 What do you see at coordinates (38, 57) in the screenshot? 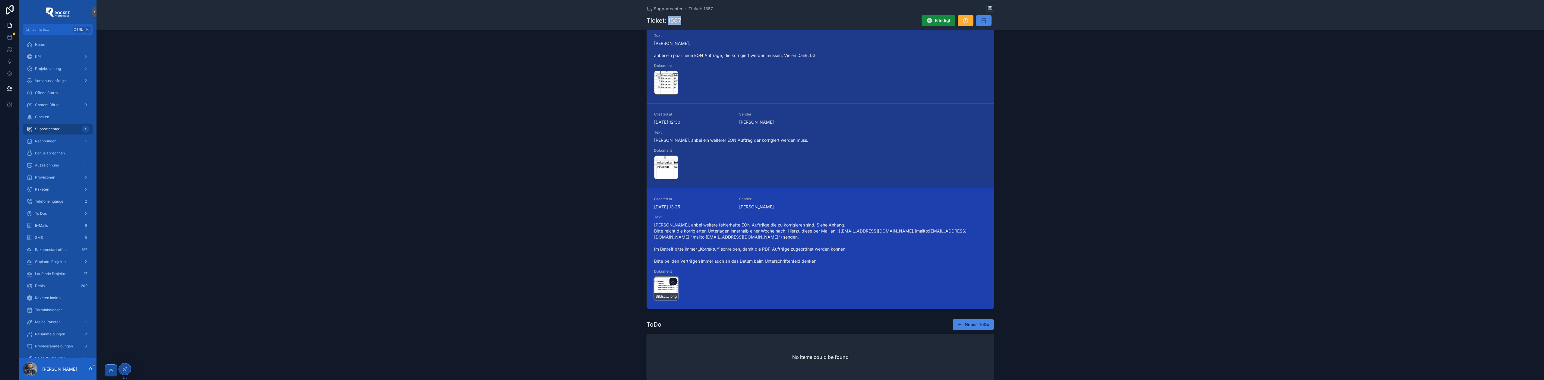
I see `span: KPI` at bounding box center [38, 57].